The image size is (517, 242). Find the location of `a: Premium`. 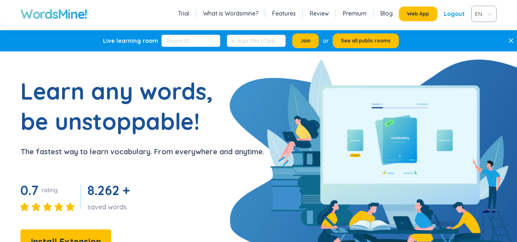

a: Premium is located at coordinates (355, 13).